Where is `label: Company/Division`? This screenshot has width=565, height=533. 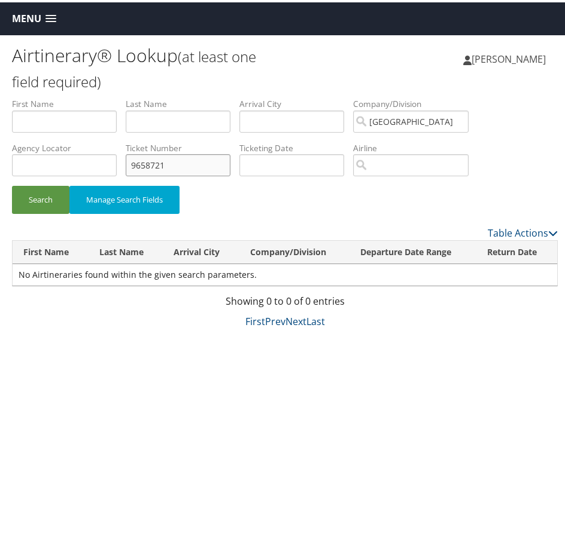
label: Company/Division is located at coordinates (415, 102).